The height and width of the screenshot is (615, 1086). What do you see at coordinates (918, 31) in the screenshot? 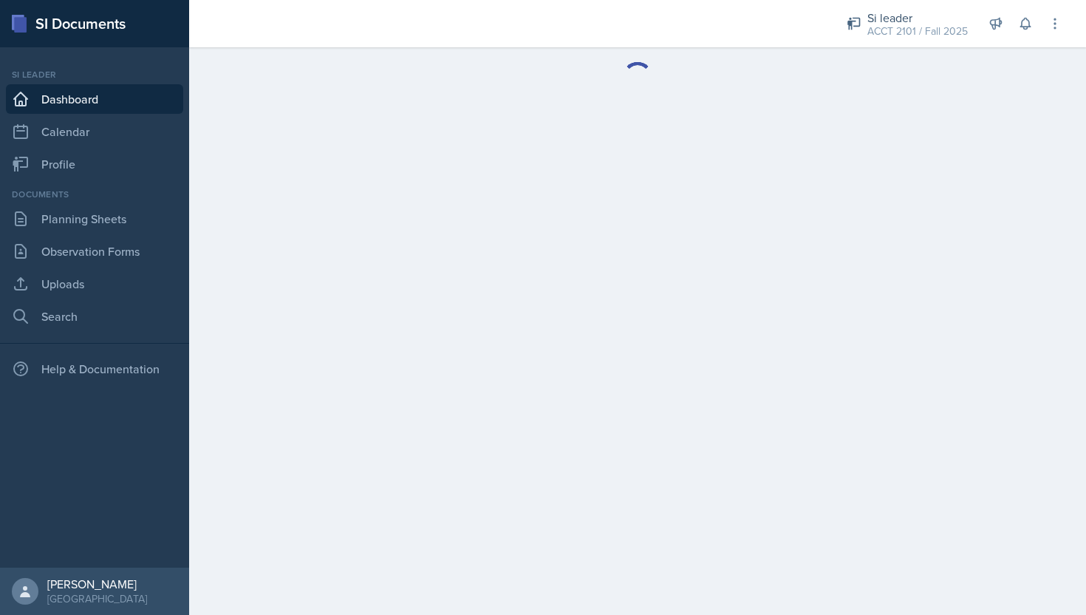
I see `div: ACCT 2101 / Fall 2025` at bounding box center [918, 31].